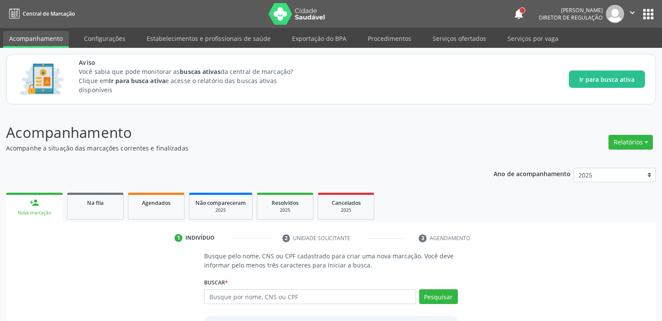 This screenshot has width=662, height=321. What do you see at coordinates (389, 38) in the screenshot?
I see `a: Procedimentos` at bounding box center [389, 38].